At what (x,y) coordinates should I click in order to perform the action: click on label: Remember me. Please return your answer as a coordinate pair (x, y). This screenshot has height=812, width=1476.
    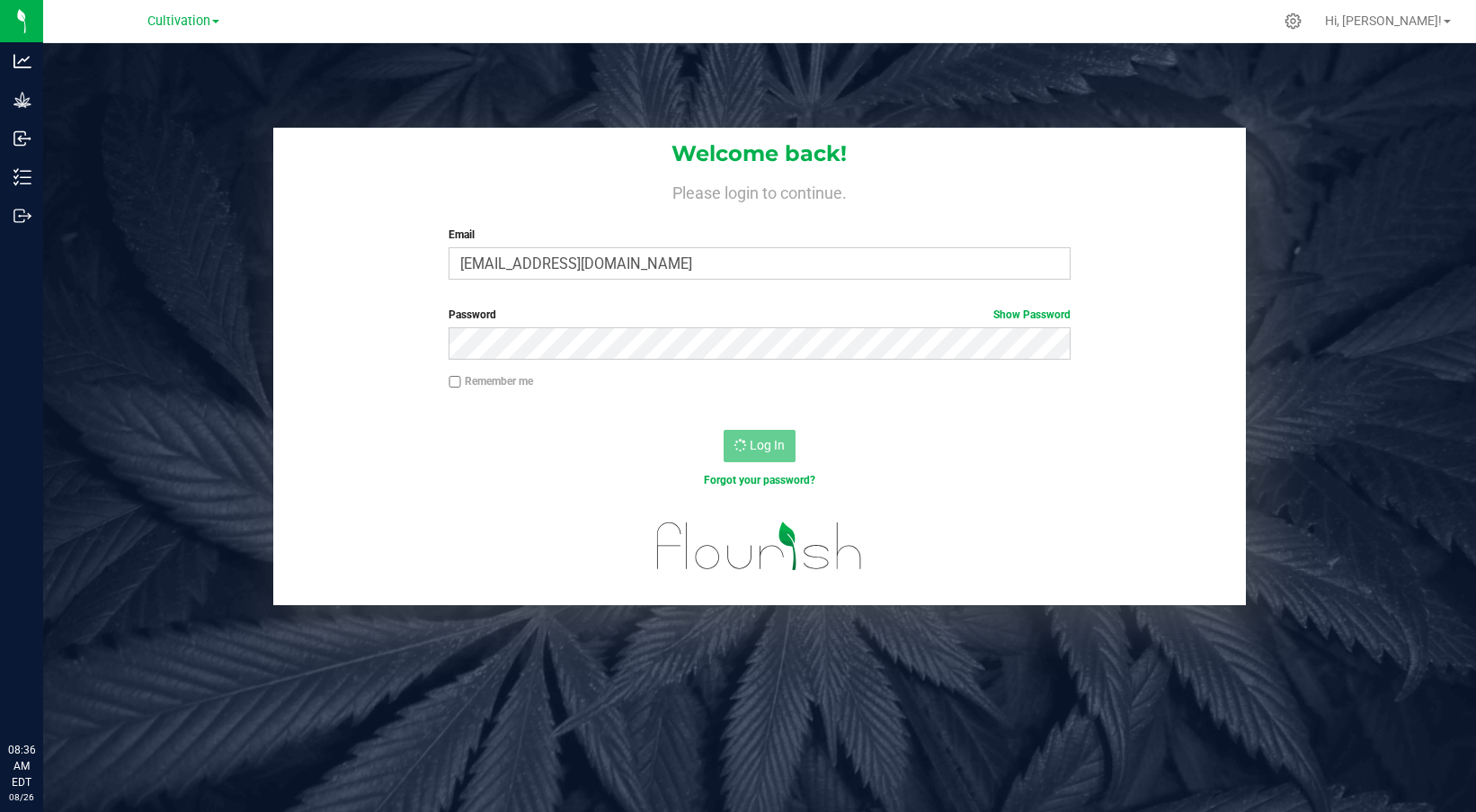
    Looking at the image, I should click on (491, 381).